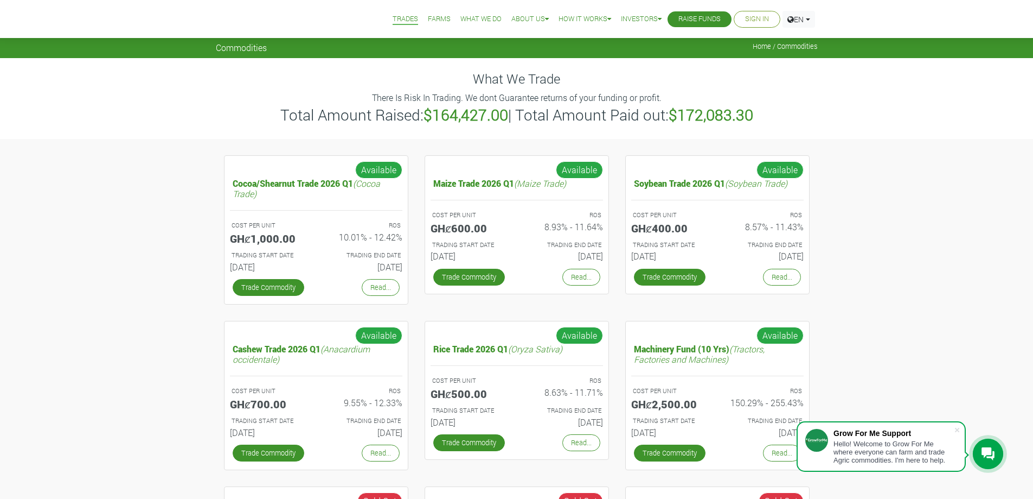 Image resolution: width=1033 pixels, height=499 pixels. I want to click on h5: Rice Trade 2026 Q1, so click(517, 348).